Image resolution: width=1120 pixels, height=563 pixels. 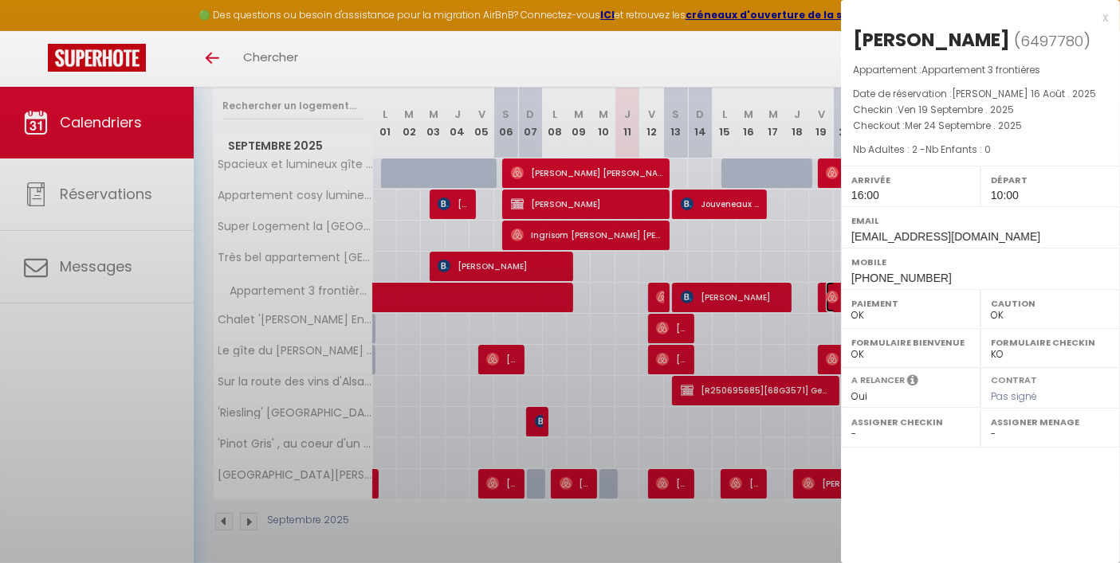 I want to click on label: Formulaire Checkin, so click(x=1050, y=343).